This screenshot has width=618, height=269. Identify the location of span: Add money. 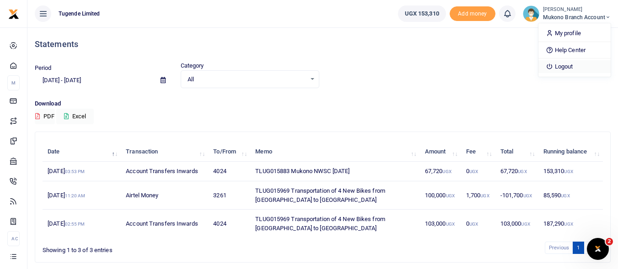
(472, 14).